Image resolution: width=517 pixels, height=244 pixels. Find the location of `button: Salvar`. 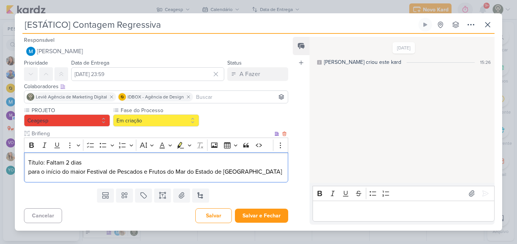

button: Salvar is located at coordinates (214, 216).